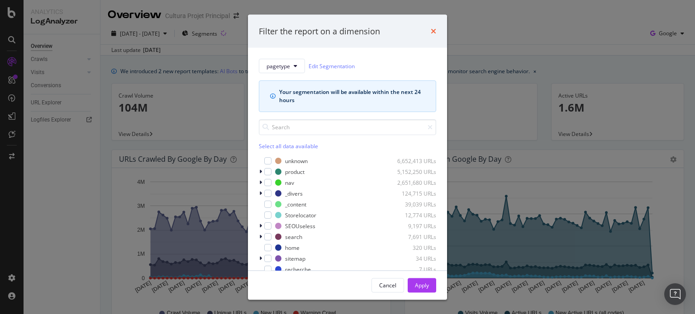 This screenshot has height=314, width=695. I want to click on div: Apply, so click(422, 285).